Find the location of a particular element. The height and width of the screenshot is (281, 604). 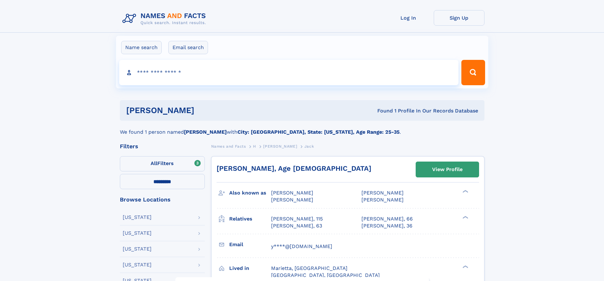

span: All is located at coordinates (154, 163).